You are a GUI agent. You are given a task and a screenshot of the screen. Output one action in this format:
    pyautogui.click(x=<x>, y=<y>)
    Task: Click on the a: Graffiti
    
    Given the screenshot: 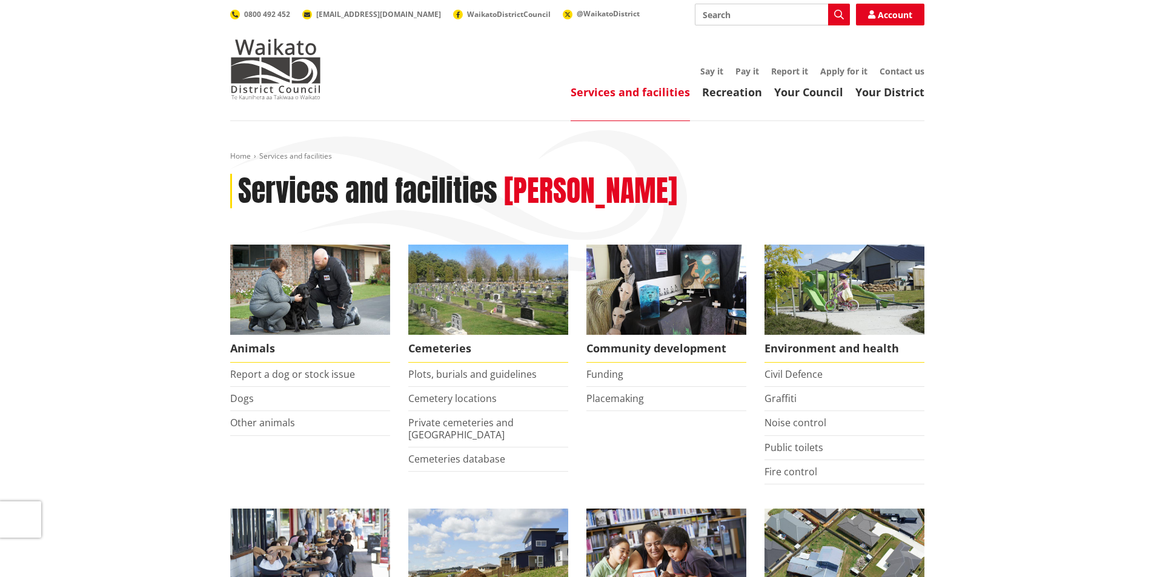 What is the action you would take?
    pyautogui.click(x=780, y=399)
    